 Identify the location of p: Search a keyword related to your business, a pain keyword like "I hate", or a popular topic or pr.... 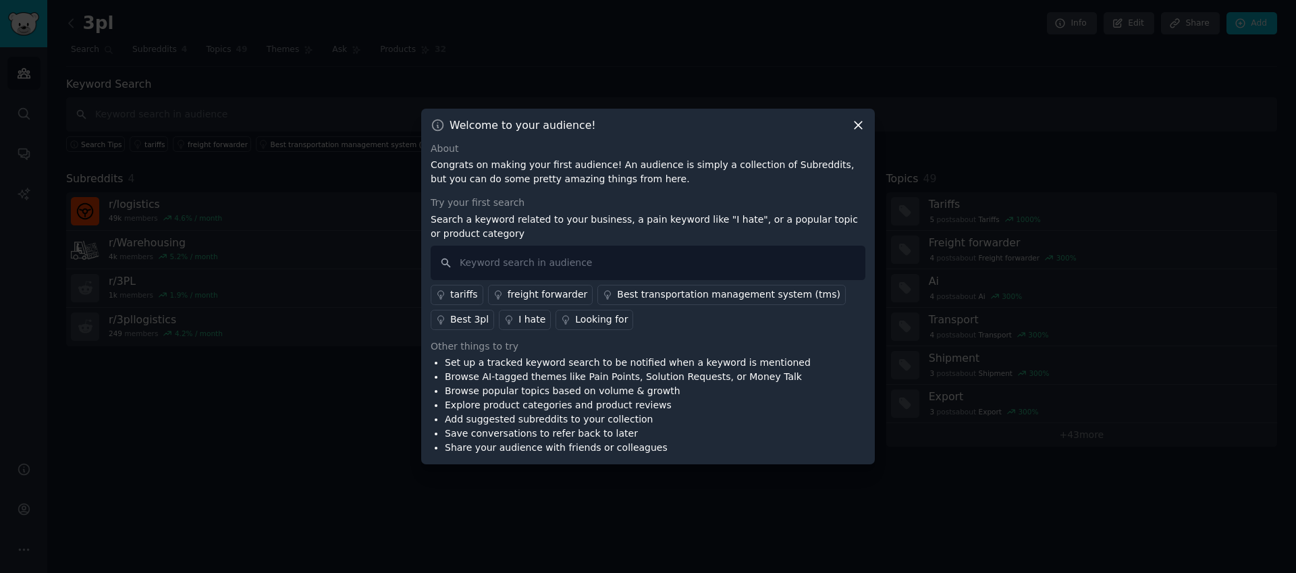
(648, 227).